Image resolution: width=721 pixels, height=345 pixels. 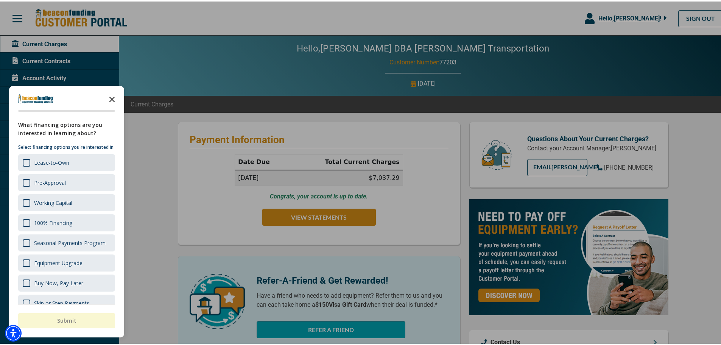 What do you see at coordinates (67, 210) in the screenshot?
I see `div: Survey` at bounding box center [67, 210].